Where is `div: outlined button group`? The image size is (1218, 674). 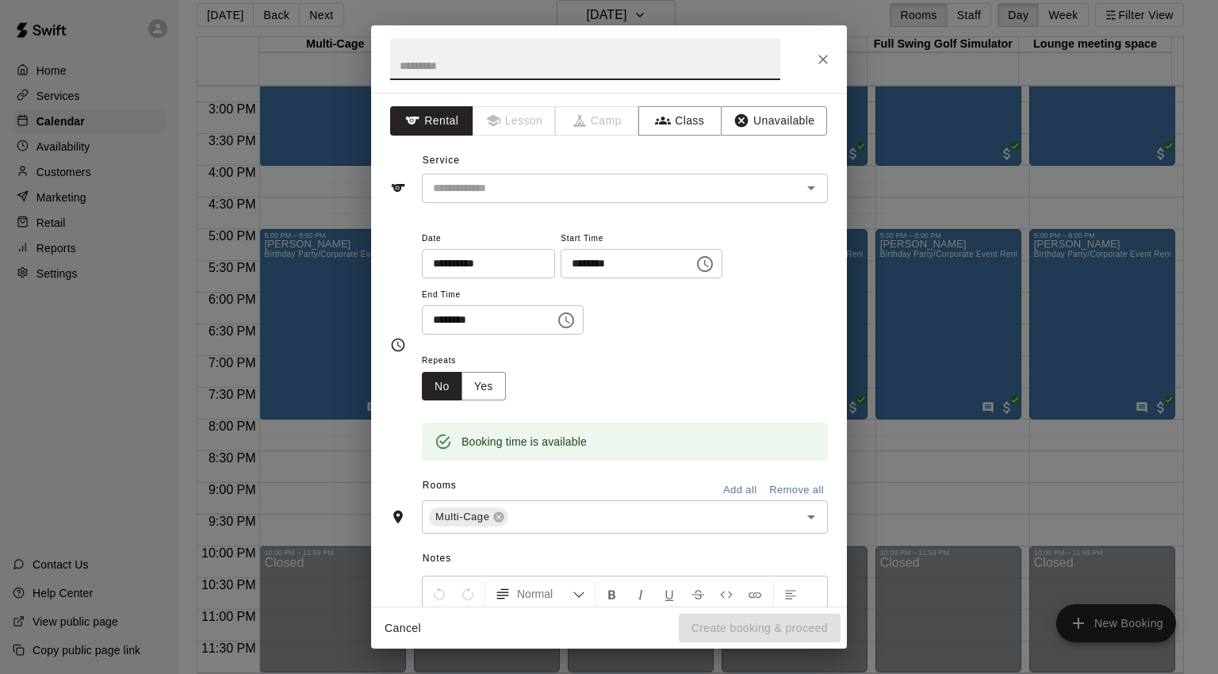
div: outlined button group is located at coordinates (464, 386).